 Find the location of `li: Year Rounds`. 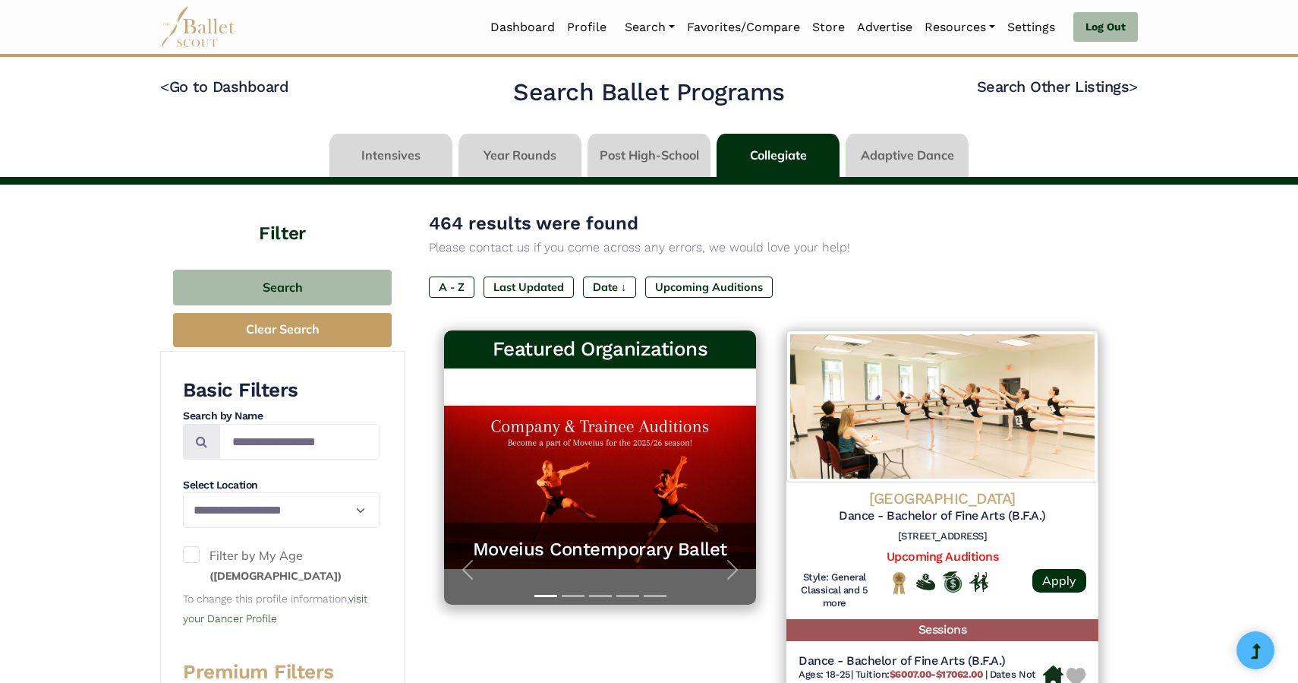

li: Year Rounds is located at coordinates (520, 155).